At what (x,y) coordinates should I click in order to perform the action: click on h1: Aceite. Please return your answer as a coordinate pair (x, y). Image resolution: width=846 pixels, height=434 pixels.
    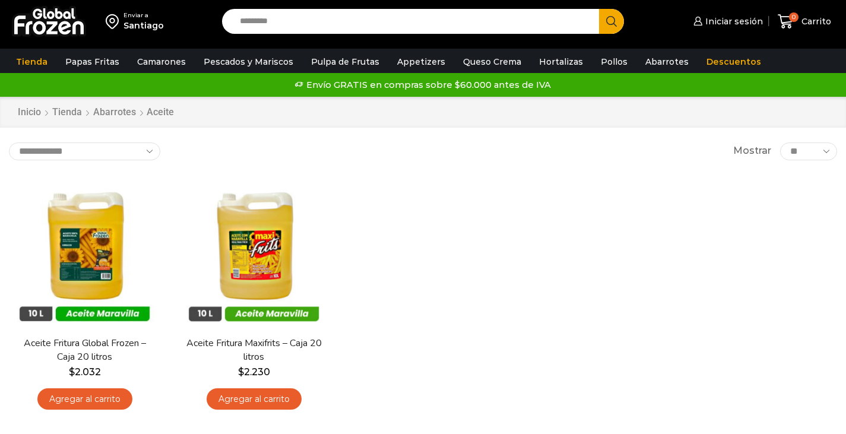
    Looking at the image, I should click on (160, 112).